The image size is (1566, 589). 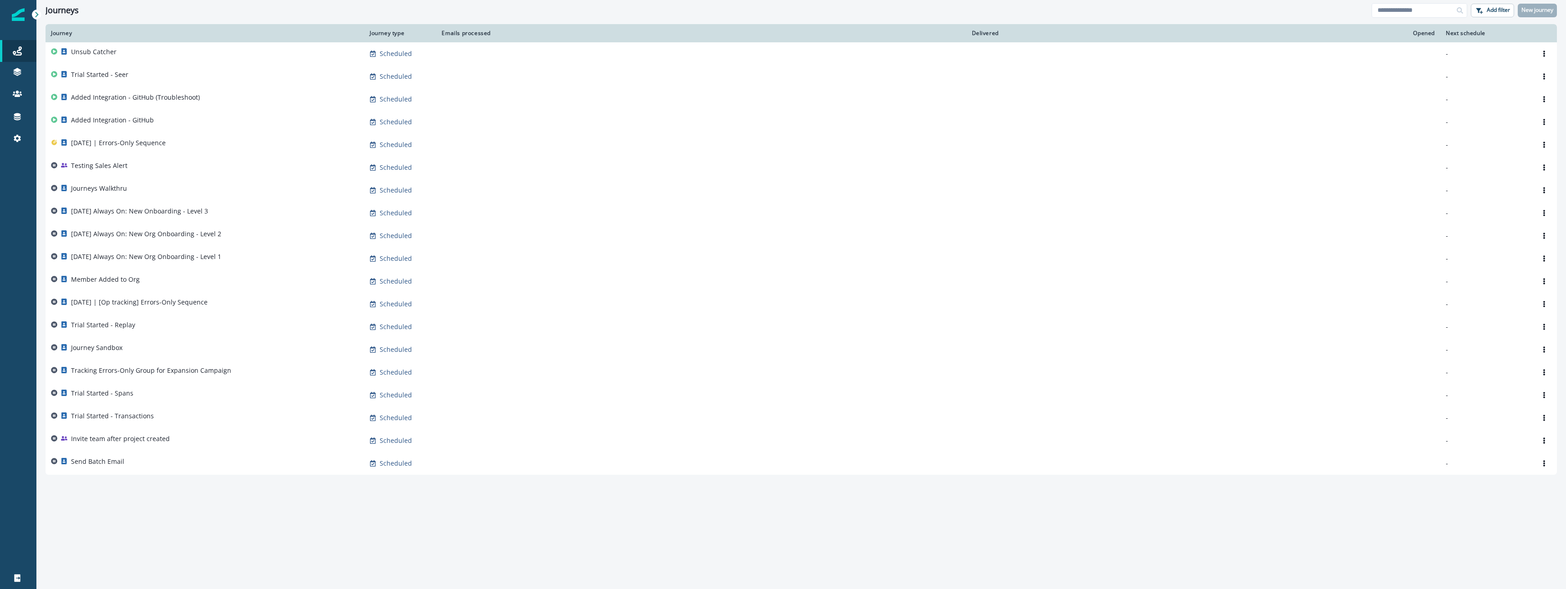 What do you see at coordinates (801, 327) in the screenshot?
I see `a: Trial Started - ReplayScheduled--Options` at bounding box center [801, 327].